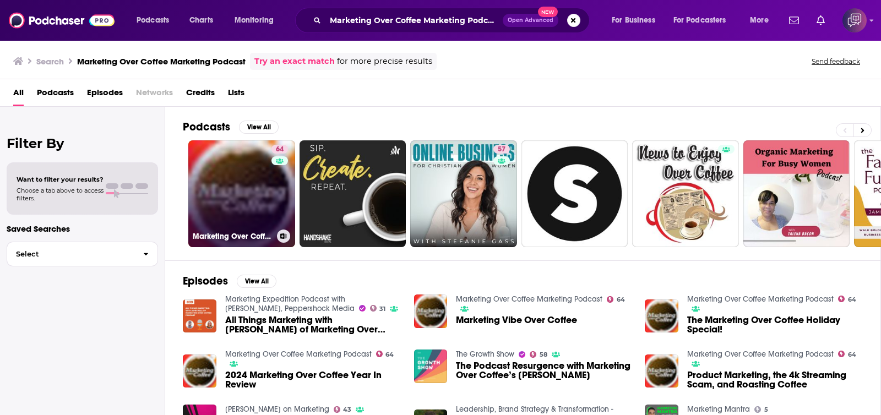 The width and height of the screenshot is (881, 415). I want to click on img: The Podcast Resurgence with Marketing Over Coffee’s John Wall, so click(431, 366).